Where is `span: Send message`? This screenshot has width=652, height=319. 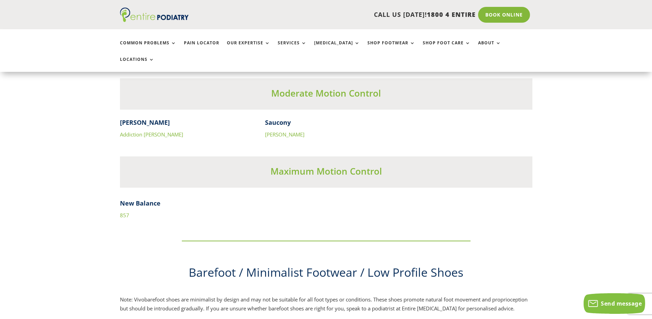
span: Send message is located at coordinates (621, 304).